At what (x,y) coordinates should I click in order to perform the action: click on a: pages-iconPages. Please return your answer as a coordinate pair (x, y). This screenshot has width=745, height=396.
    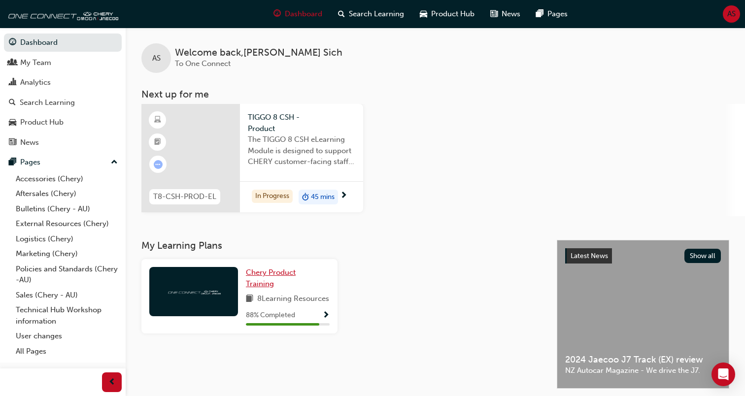
    Looking at the image, I should click on (552, 14).